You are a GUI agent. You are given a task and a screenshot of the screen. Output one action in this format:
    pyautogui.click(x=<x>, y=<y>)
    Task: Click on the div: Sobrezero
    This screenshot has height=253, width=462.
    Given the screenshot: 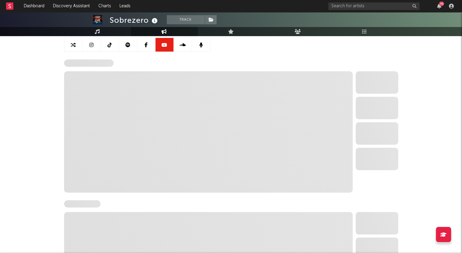 What is the action you would take?
    pyautogui.click(x=134, y=20)
    